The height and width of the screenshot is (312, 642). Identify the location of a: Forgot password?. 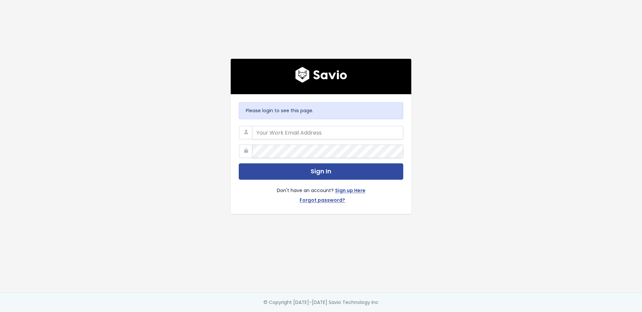
(322, 201).